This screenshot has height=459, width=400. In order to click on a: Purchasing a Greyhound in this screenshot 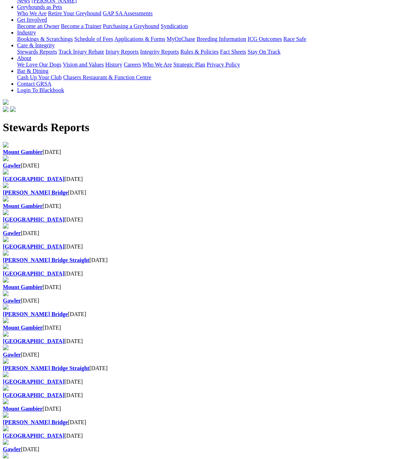, I will do `click(131, 26)`.